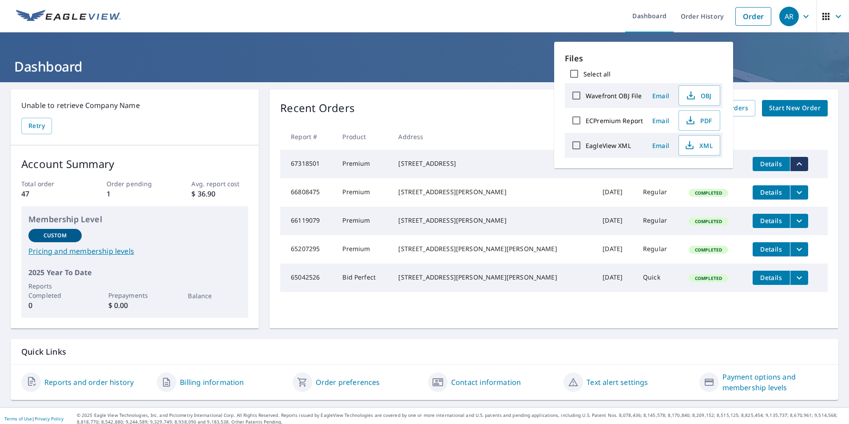 The image size is (849, 424). I want to click on span: OBJ, so click(699, 95).